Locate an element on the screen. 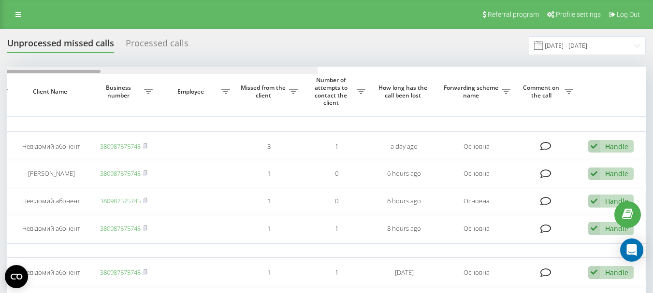  div: Unprocessed missed calls is located at coordinates (60, 45).